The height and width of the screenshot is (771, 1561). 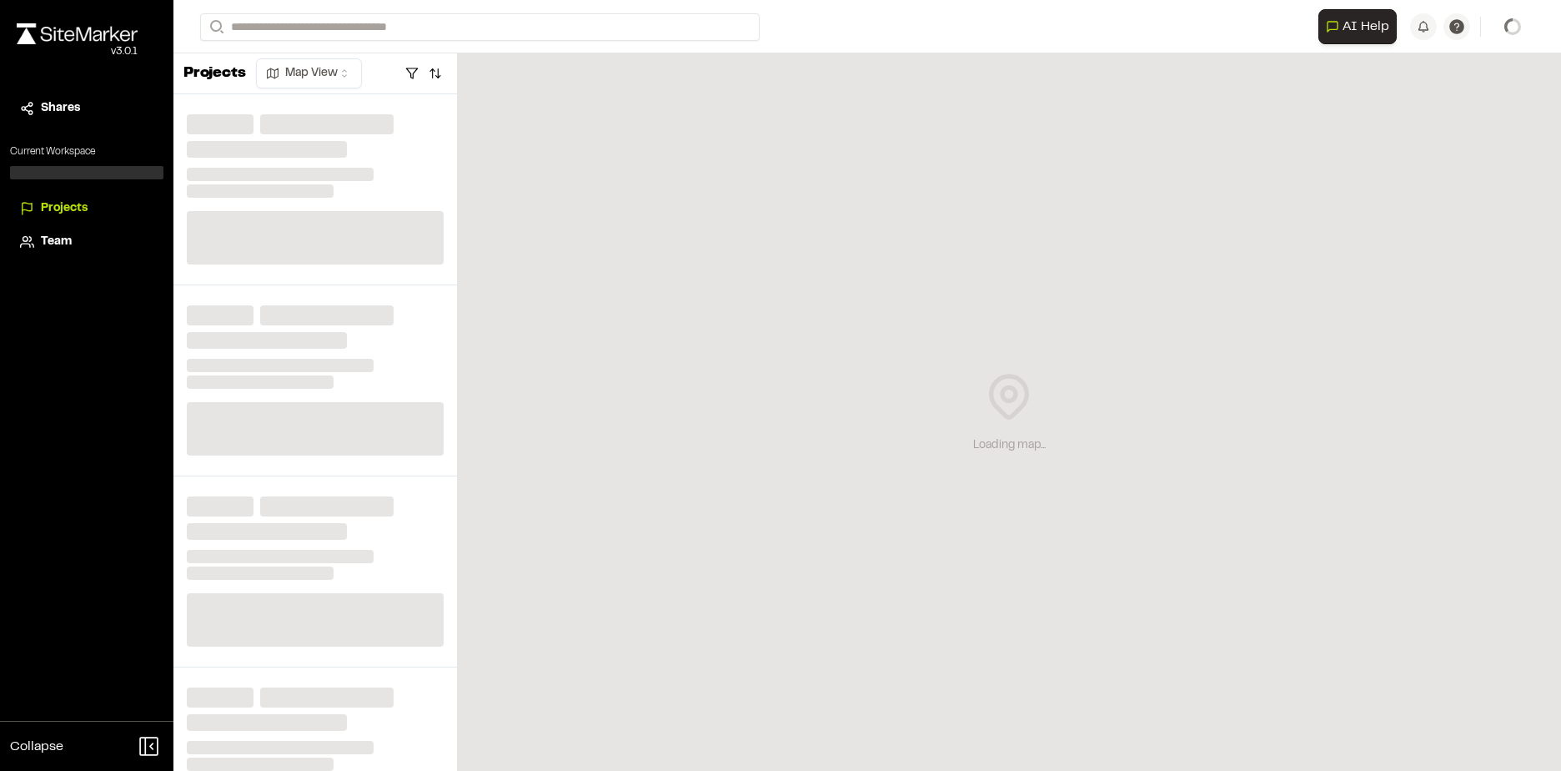 What do you see at coordinates (1361, 27) in the screenshot?
I see `div: Open AI Assistant` at bounding box center [1361, 27].